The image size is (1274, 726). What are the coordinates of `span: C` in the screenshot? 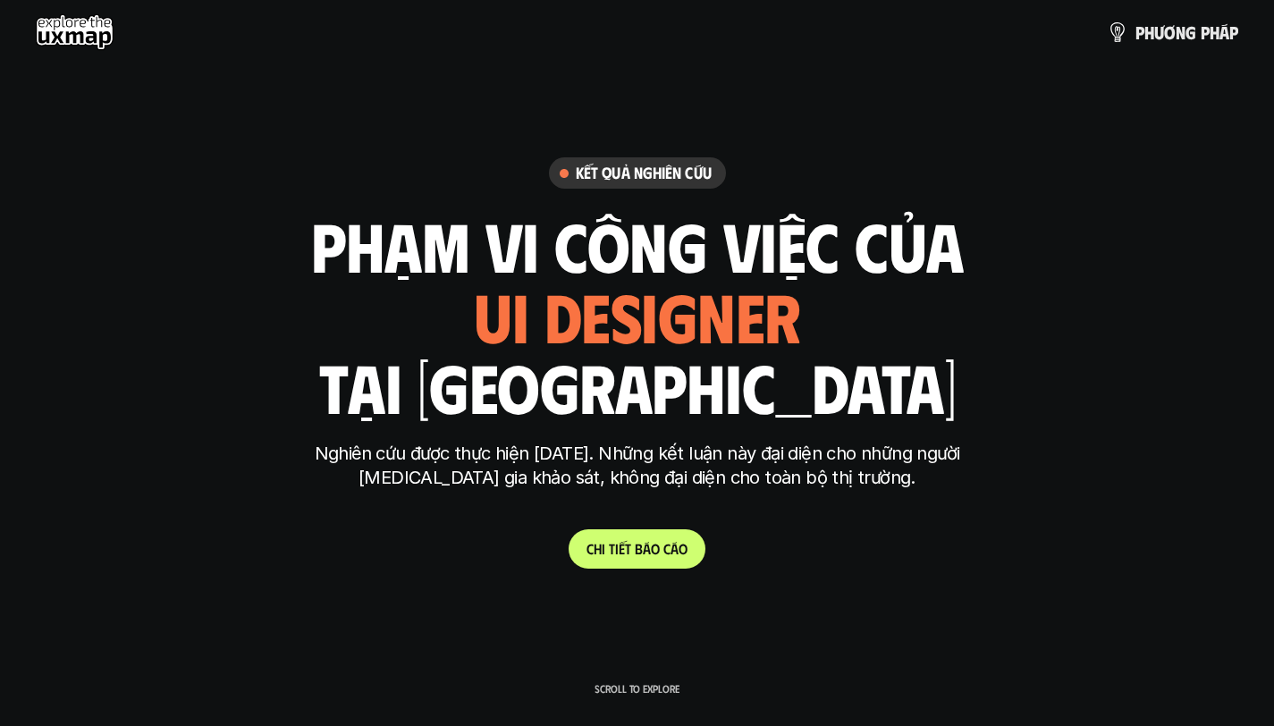 It's located at (590, 548).